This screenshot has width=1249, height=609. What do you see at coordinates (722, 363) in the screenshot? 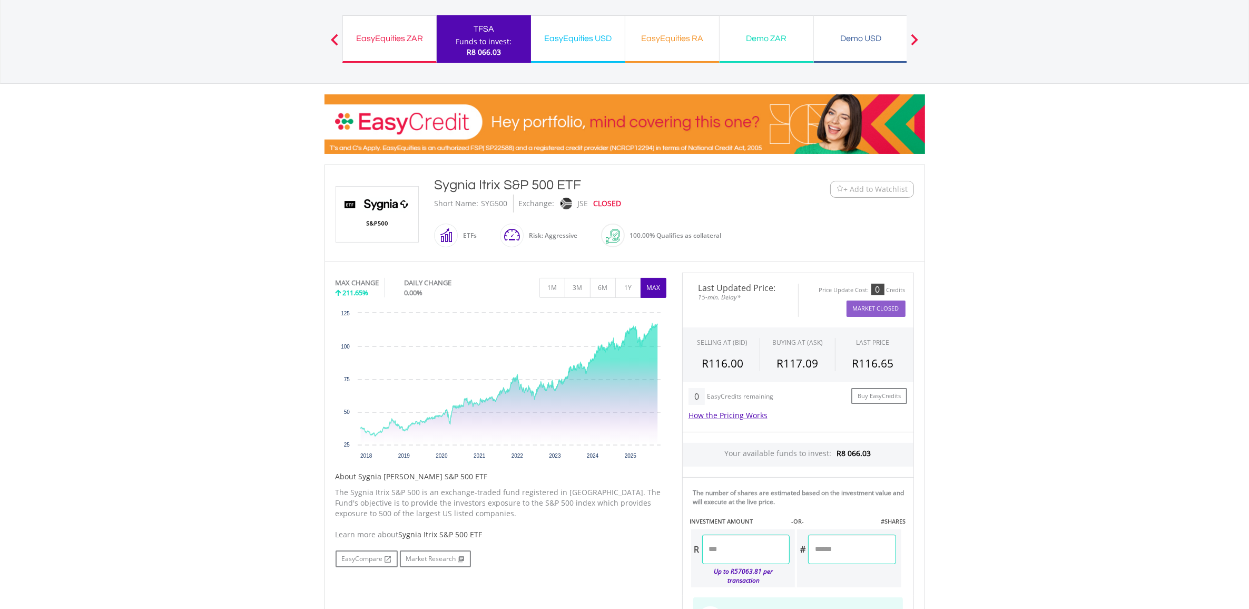
I see `span: R116.00` at bounding box center [722, 363].